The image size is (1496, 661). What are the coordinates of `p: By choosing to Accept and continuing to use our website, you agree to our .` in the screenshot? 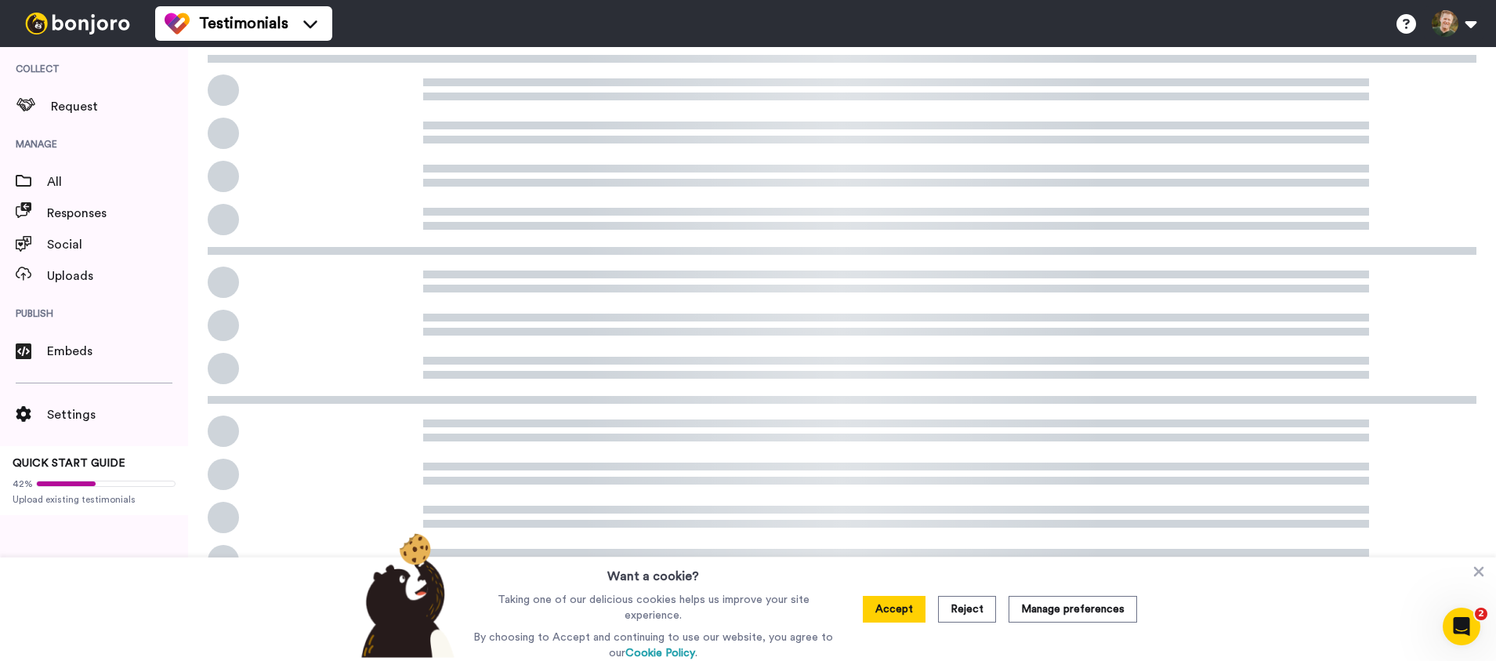 It's located at (653, 645).